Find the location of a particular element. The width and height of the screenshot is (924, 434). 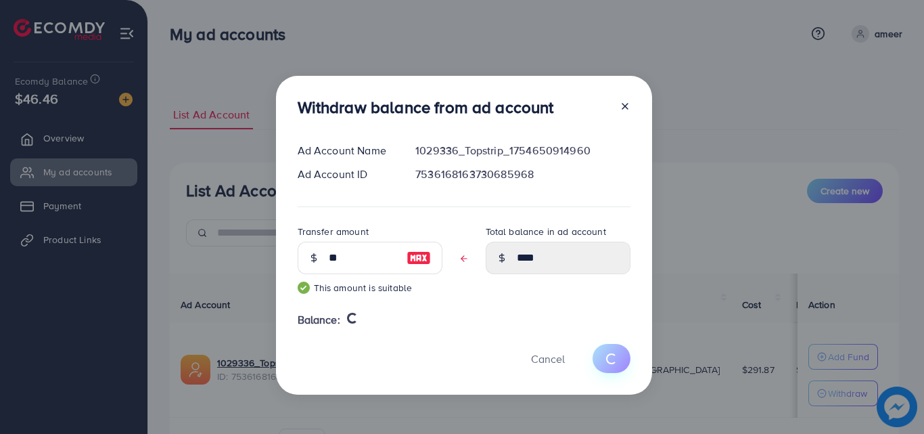

button: Cancel is located at coordinates (548, 358).